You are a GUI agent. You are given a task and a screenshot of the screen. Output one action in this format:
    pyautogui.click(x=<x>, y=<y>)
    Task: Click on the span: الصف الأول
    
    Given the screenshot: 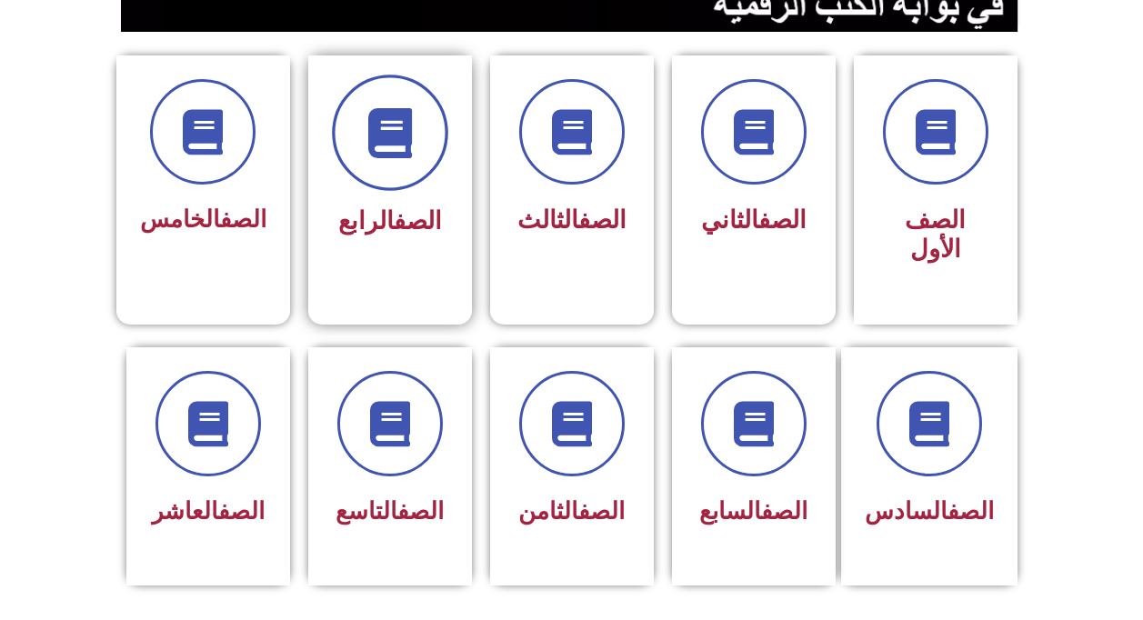 What is the action you would take?
    pyautogui.click(x=935, y=235)
    